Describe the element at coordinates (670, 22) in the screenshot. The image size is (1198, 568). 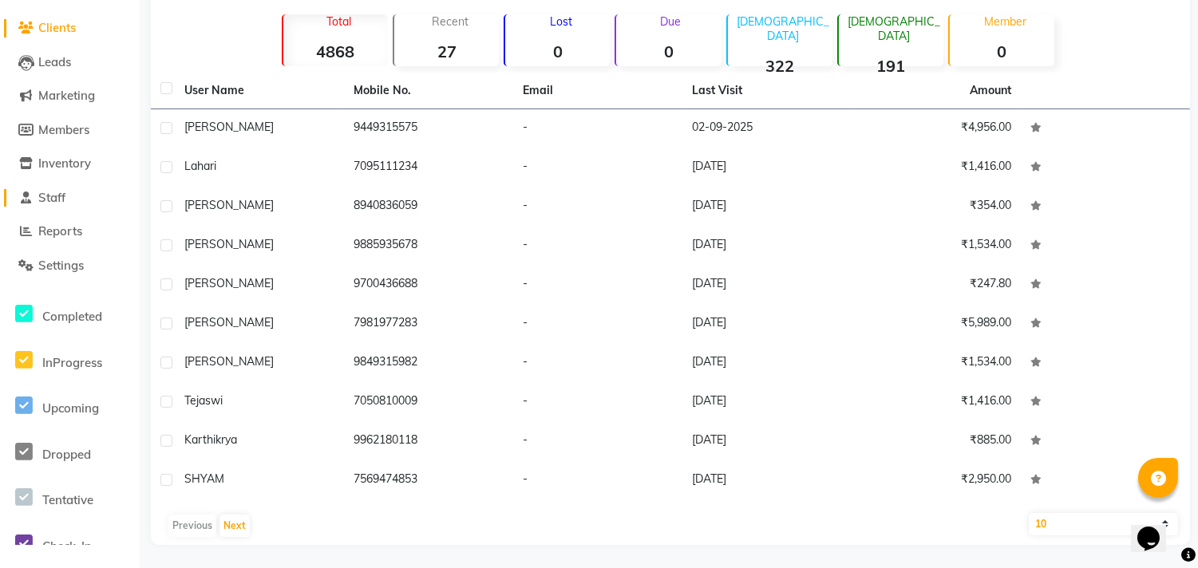
I see `p: Due` at that location.